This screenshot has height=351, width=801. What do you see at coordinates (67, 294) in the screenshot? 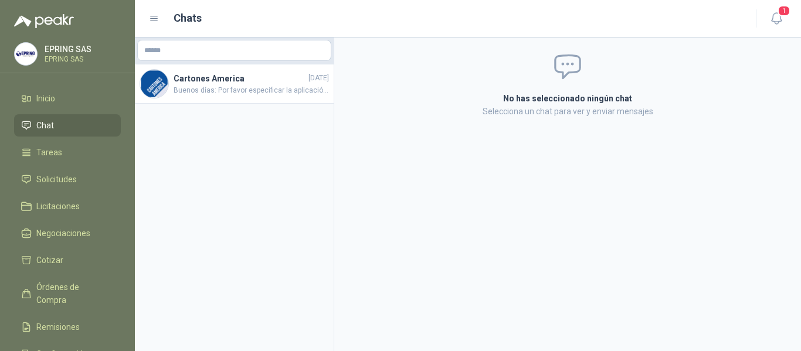
I see `a: Órdenes de Compra` at bounding box center [67, 294].